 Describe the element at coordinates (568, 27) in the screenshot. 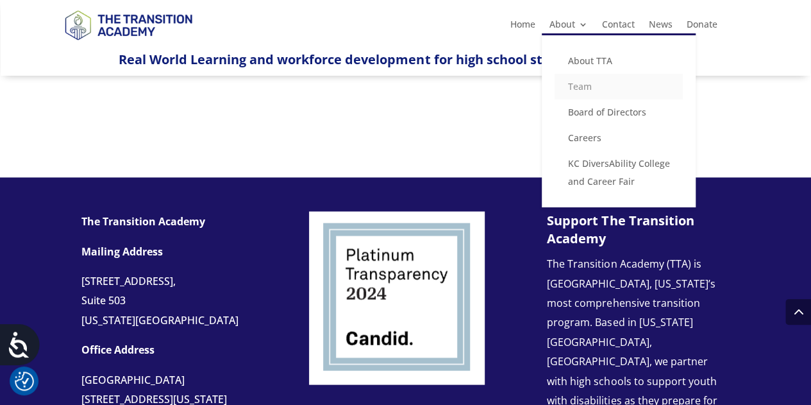

I see `a: About` at that location.